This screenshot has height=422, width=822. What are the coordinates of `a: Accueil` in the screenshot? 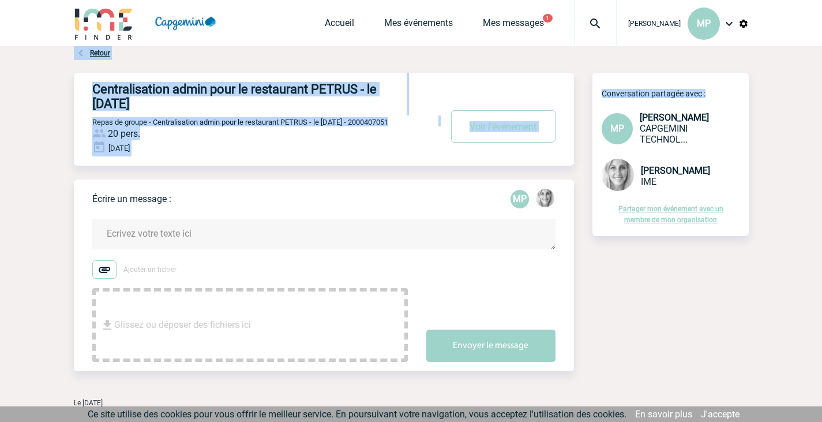 It's located at (339, 25).